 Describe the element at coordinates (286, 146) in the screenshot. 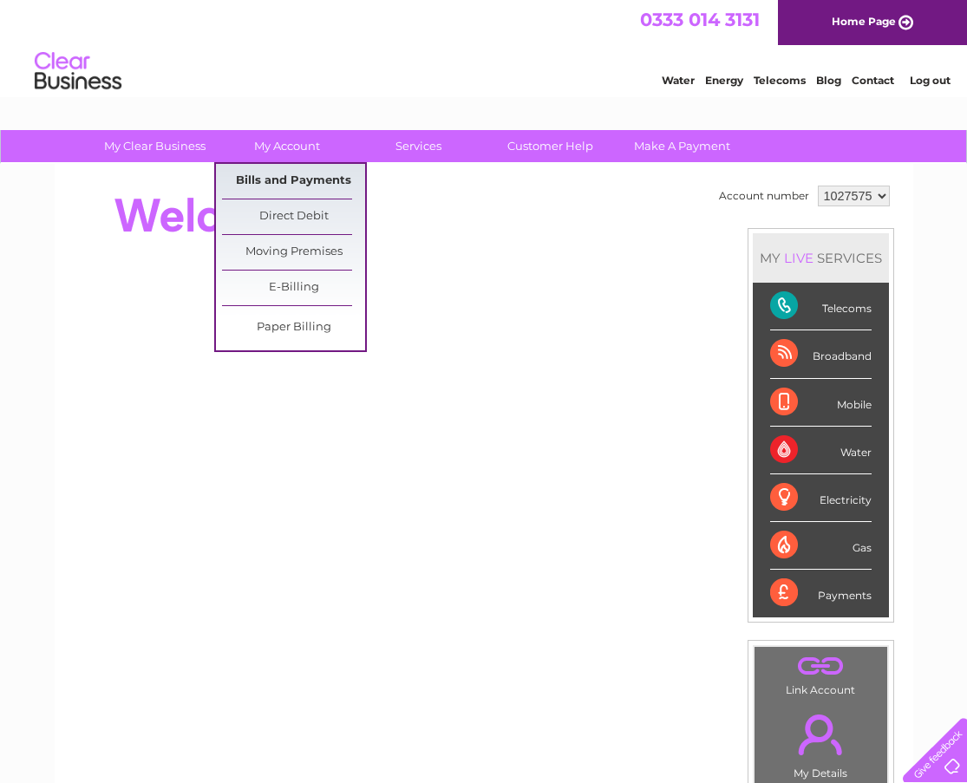

I see `a: My Account` at that location.